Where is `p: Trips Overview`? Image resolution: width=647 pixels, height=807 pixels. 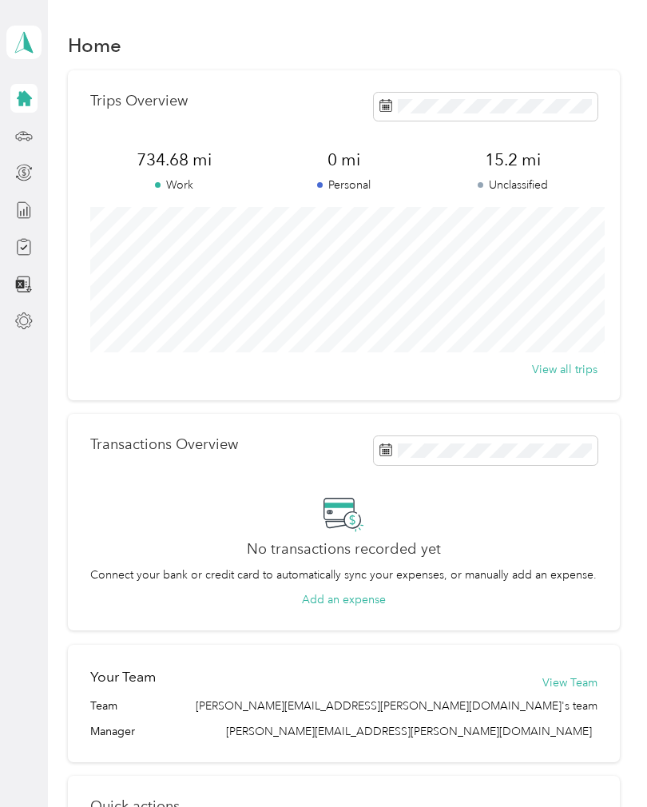 p: Trips Overview is located at coordinates (139, 101).